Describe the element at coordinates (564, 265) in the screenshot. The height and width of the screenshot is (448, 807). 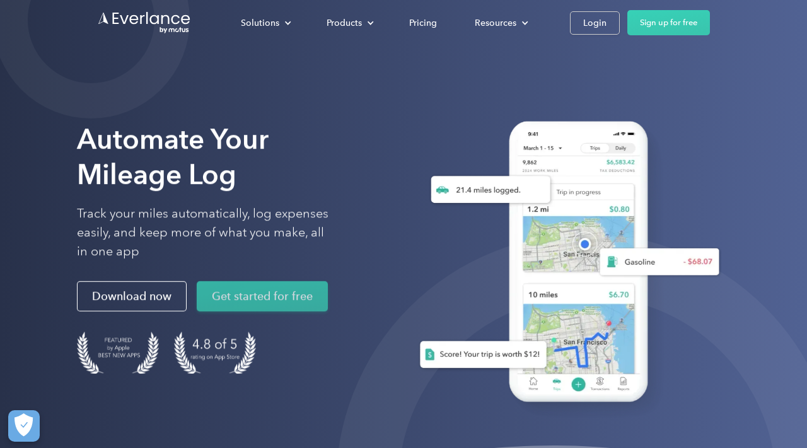
I see `img: Everlance, mileage tracker app, expense tracking app` at that location.